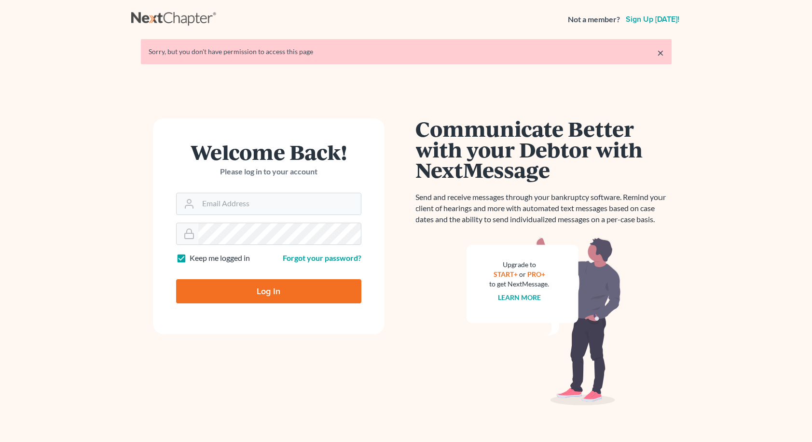 Image resolution: width=812 pixels, height=442 pixels. Describe the element at coordinates (269, 152) in the screenshot. I see `h1: Welcome Back!` at that location.